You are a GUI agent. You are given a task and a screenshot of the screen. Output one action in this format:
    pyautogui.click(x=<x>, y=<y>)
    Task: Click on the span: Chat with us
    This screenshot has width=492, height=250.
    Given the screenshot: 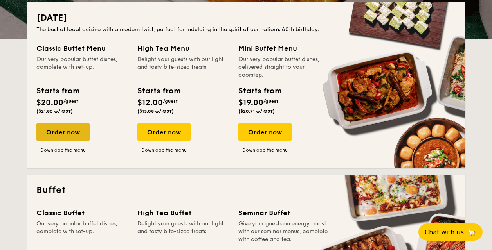 What is the action you would take?
    pyautogui.click(x=444, y=232)
    